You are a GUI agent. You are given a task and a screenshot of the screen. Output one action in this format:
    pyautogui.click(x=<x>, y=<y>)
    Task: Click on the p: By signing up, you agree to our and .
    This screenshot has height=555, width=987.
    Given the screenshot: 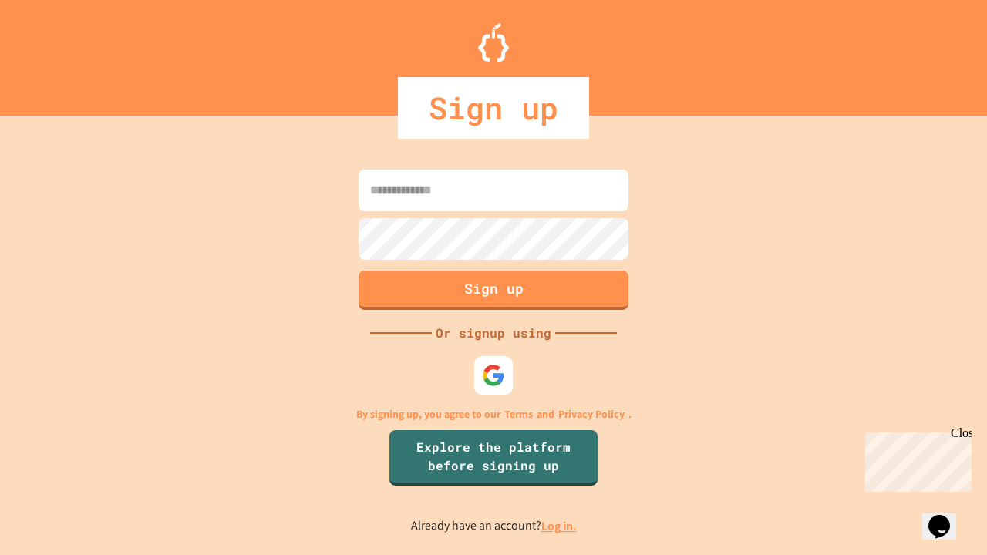 What is the action you would take?
    pyautogui.click(x=493, y=414)
    